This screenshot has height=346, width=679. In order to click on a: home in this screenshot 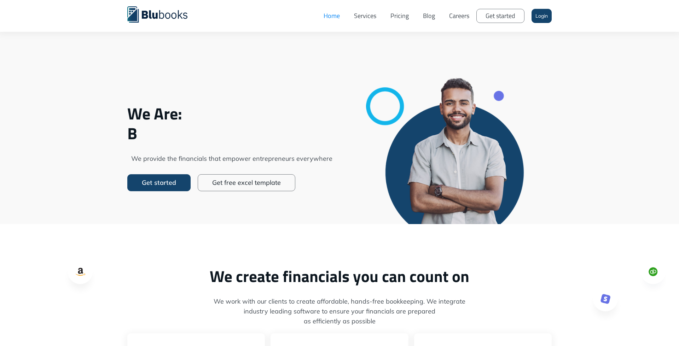, I will do `click(163, 14)`.